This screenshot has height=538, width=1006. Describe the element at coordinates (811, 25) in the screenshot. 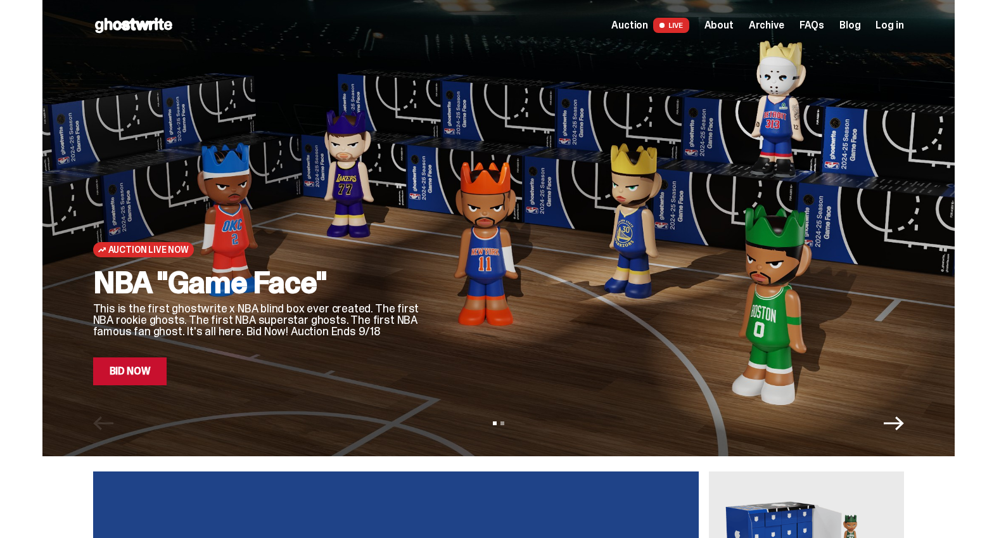

I see `span: FAQs` at that location.